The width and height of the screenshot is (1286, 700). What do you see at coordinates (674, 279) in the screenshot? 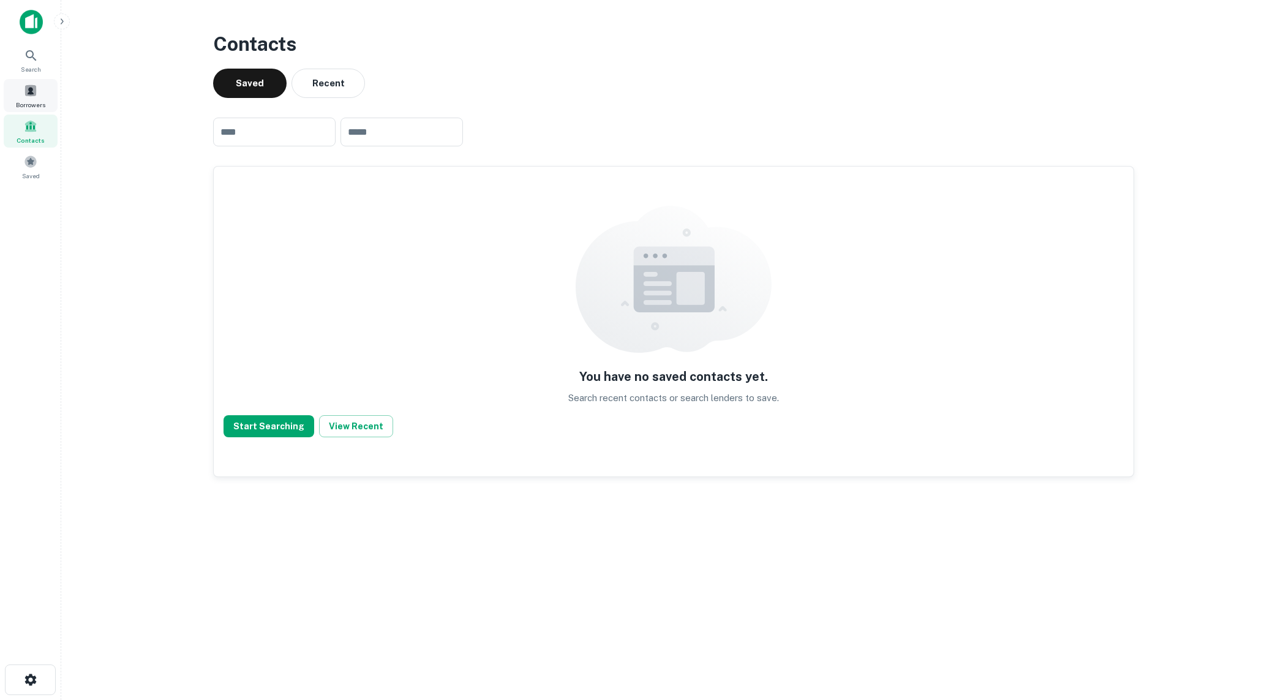
I see `img: empty content` at bounding box center [674, 279].